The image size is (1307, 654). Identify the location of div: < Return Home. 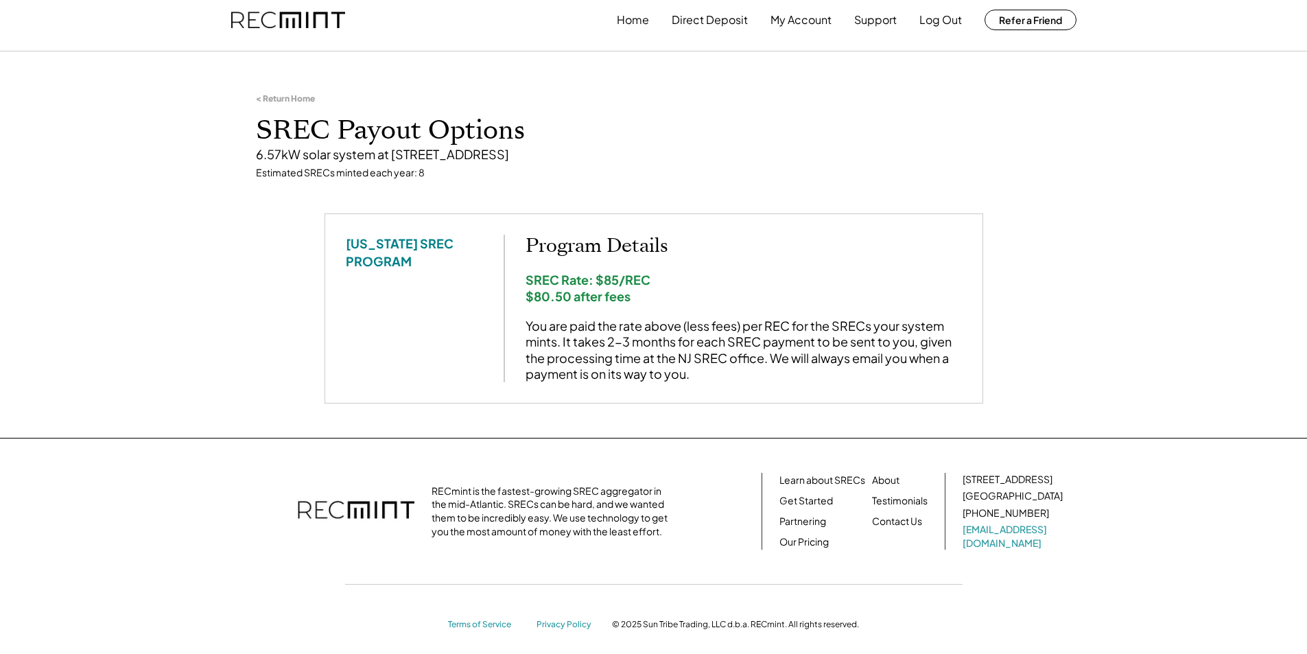
(285, 99).